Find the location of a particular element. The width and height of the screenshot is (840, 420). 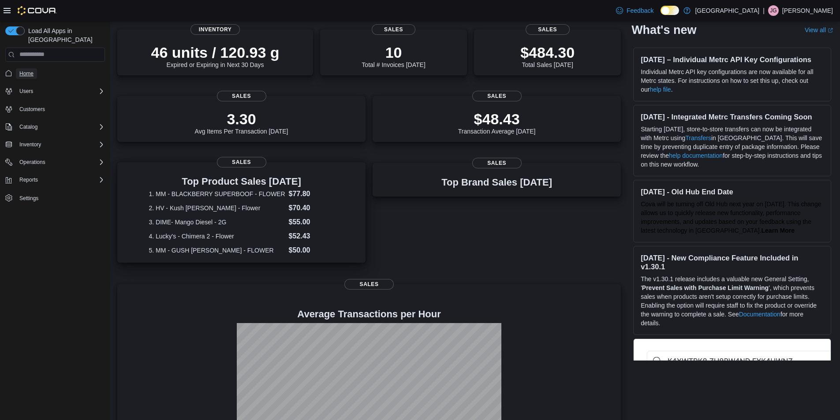

dd: $52.43 is located at coordinates (311, 236).